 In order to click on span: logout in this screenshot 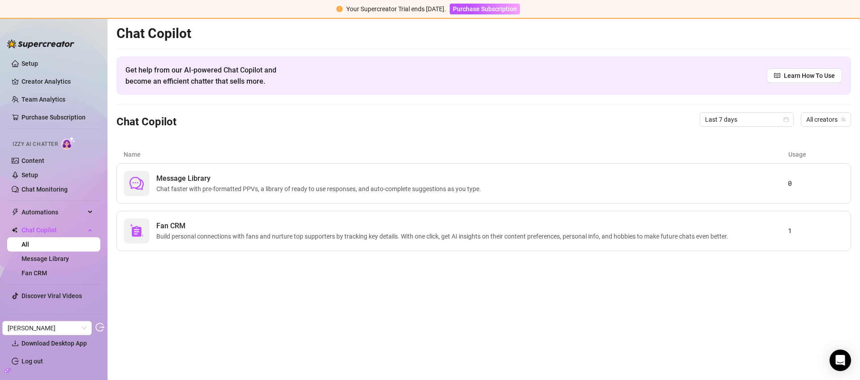, I will do `click(100, 328)`.